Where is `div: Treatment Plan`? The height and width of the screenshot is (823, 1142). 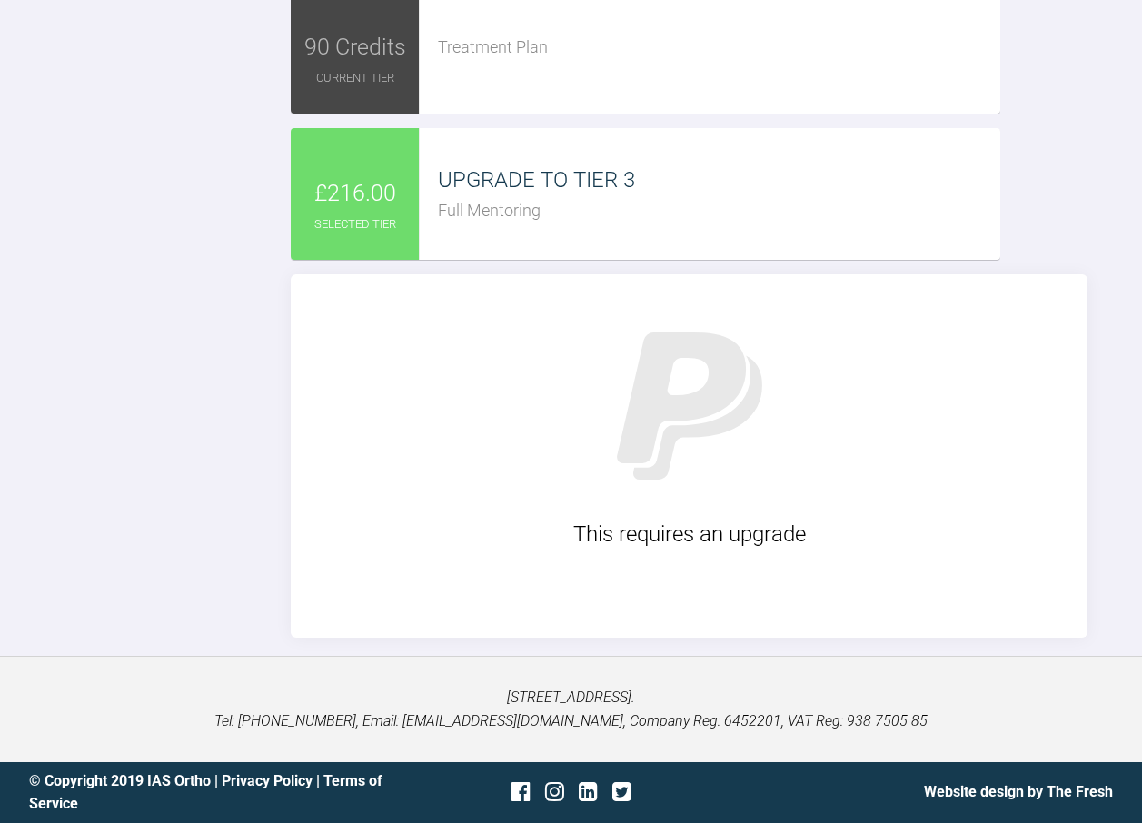 div: Treatment Plan is located at coordinates (719, 47).